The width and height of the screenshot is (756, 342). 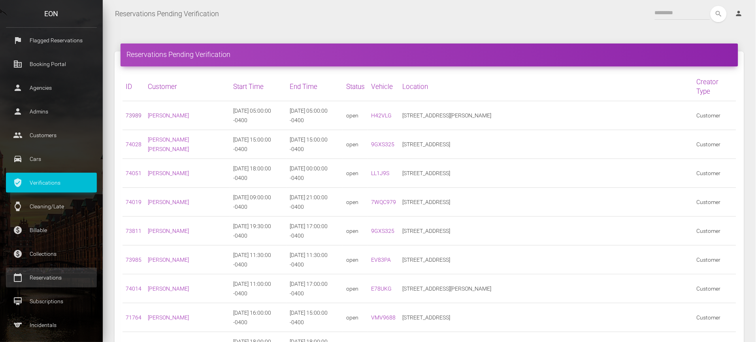 What do you see at coordinates (381, 115) in the screenshot?
I see `a: H42VLG` at bounding box center [381, 115].